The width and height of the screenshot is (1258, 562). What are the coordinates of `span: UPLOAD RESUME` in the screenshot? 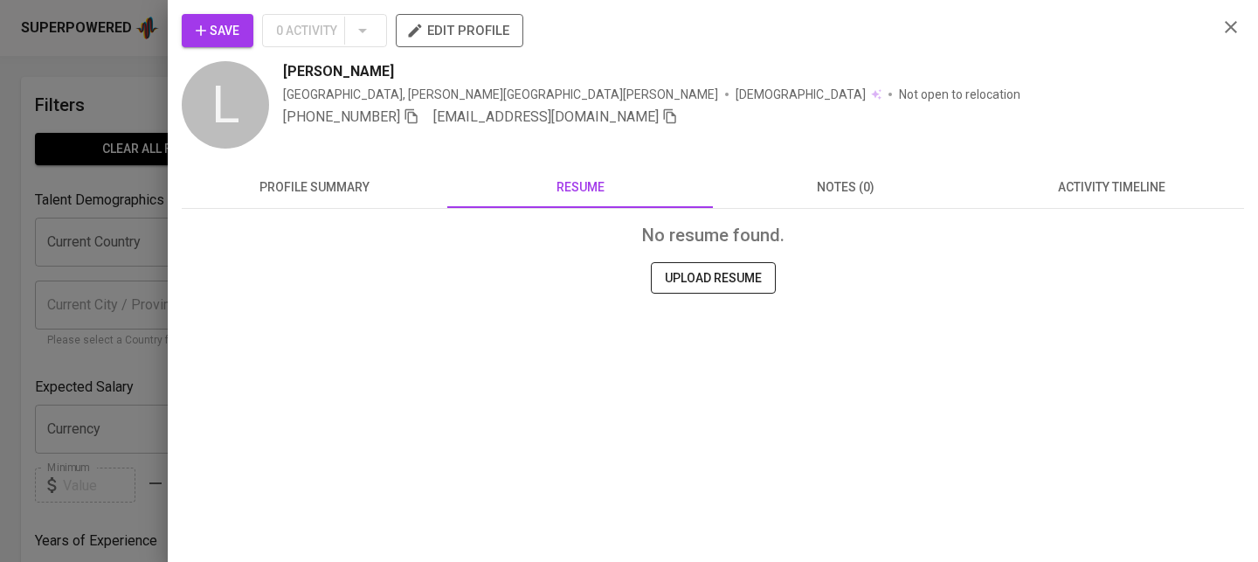 It's located at (713, 278).